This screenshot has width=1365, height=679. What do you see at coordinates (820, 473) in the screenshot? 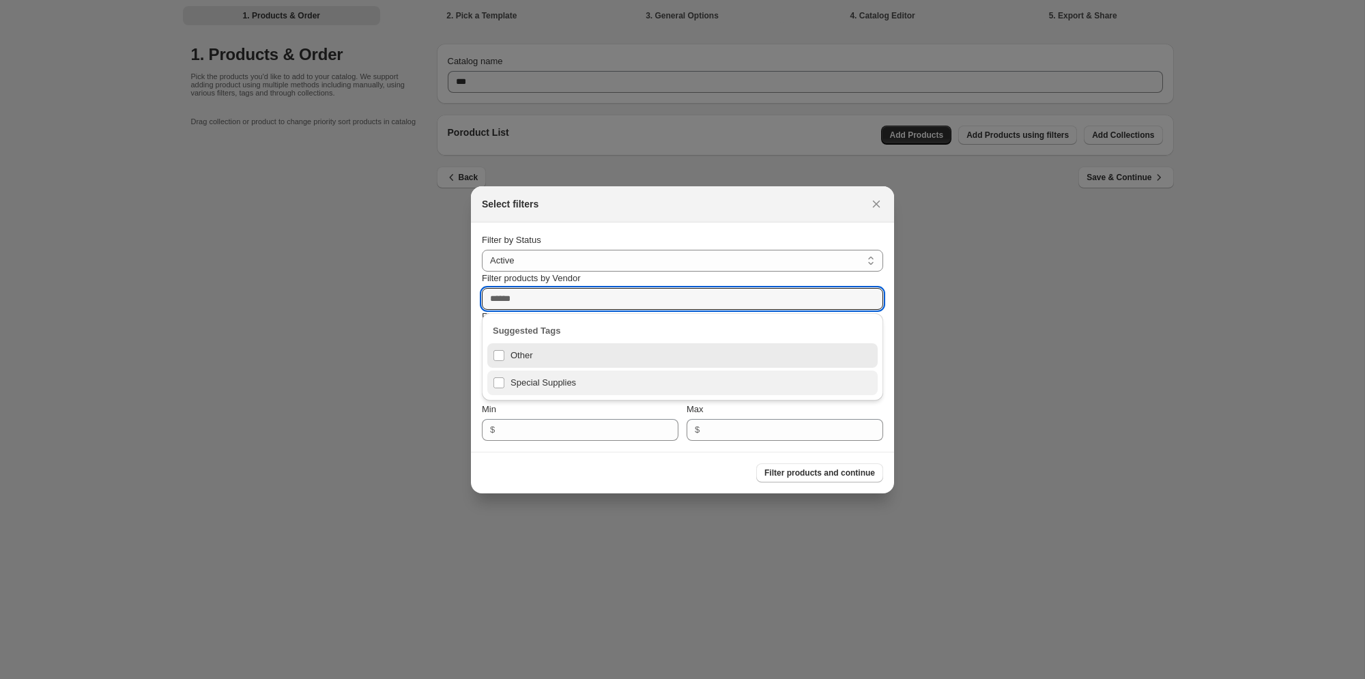
I see `span: Filter products and continue` at bounding box center [820, 473].